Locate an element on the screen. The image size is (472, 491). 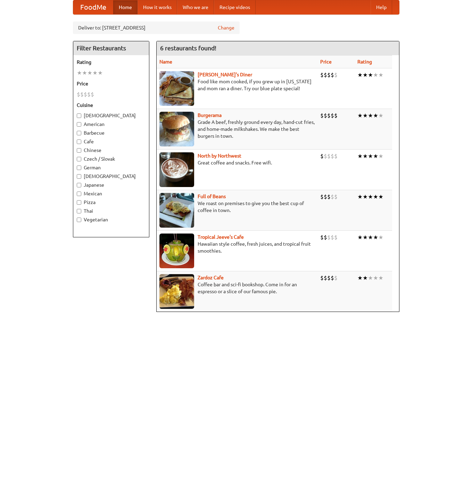
input: Czech / Slovak is located at coordinates (79, 159).